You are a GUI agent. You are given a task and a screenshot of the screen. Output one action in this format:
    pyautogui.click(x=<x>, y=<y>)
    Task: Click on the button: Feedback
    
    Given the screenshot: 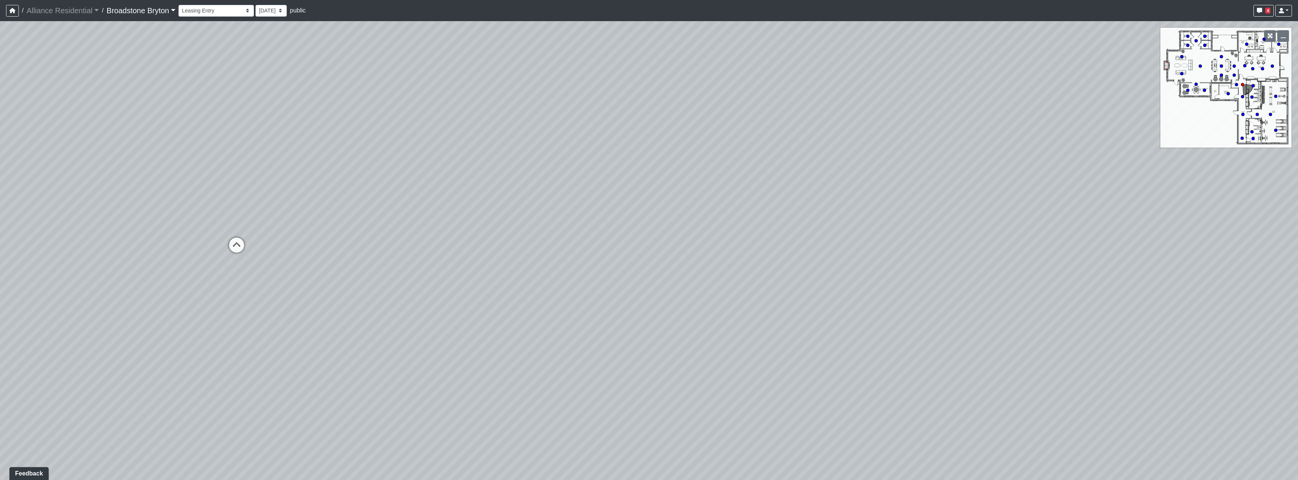 What is the action you would take?
    pyautogui.click(x=23, y=9)
    